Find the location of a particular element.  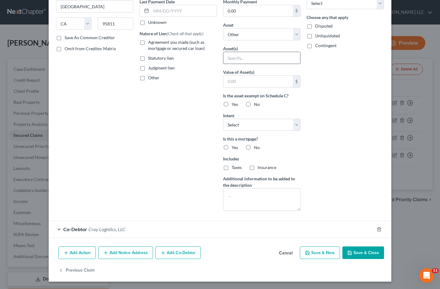

label: Additional information to be added to the description is located at coordinates (262, 182).